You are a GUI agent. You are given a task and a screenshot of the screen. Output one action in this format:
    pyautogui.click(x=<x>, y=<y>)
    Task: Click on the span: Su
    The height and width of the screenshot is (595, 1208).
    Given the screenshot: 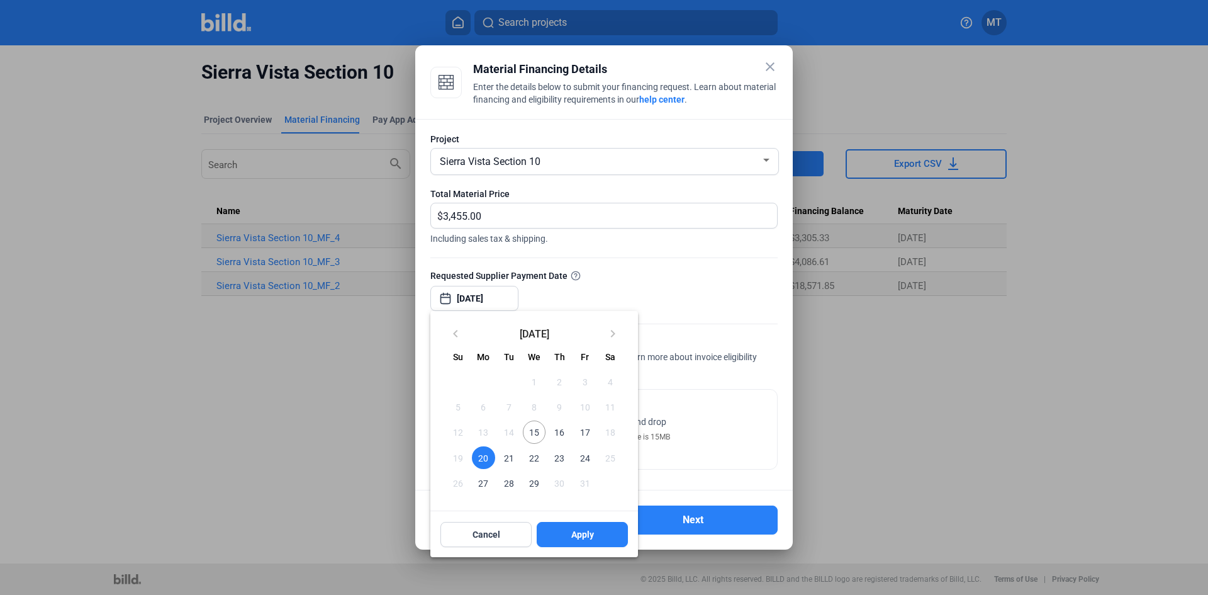 What is the action you would take?
    pyautogui.click(x=458, y=357)
    